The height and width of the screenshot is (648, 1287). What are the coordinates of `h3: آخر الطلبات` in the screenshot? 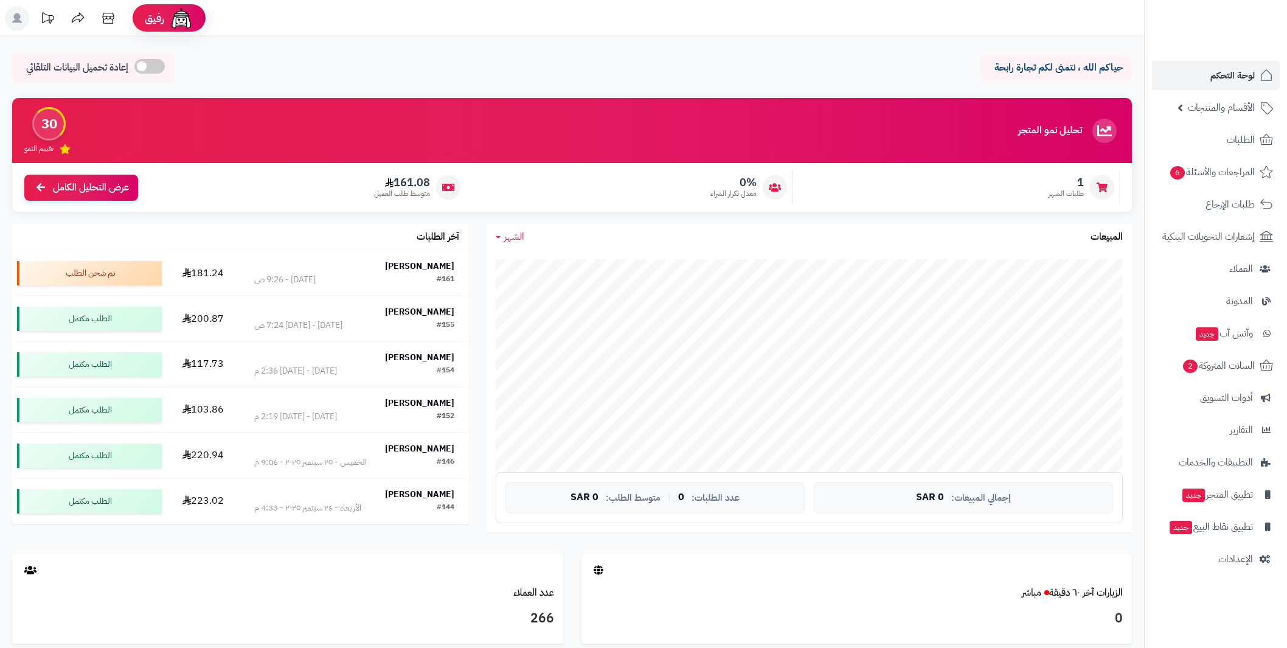 It's located at (438, 237).